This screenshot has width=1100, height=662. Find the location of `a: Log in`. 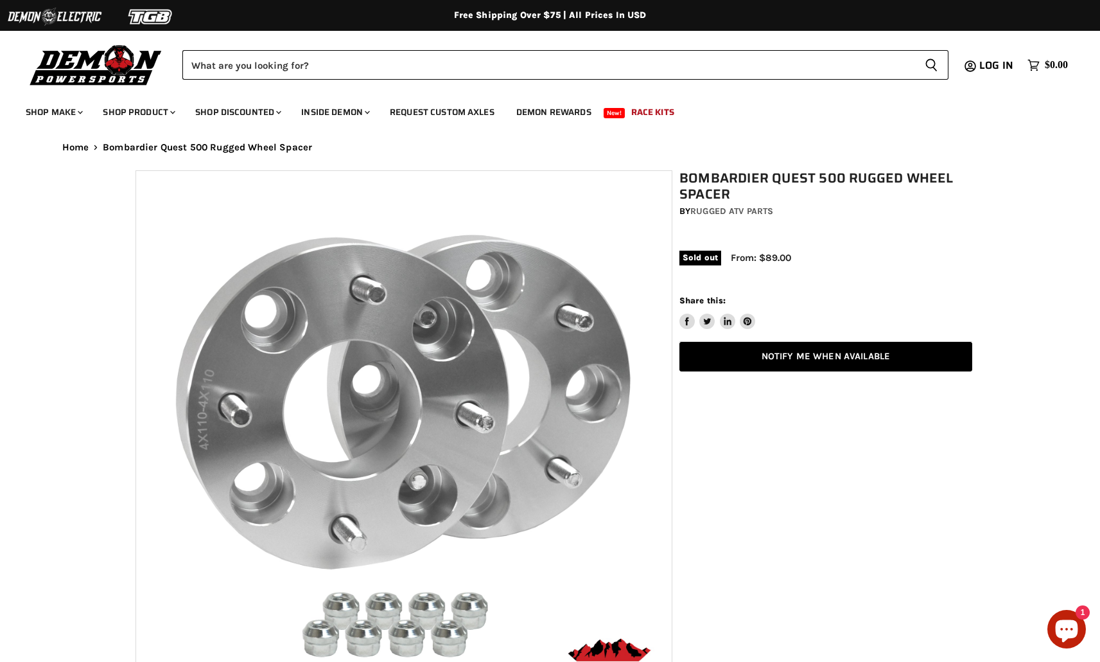

a: Log in is located at coordinates (997, 66).